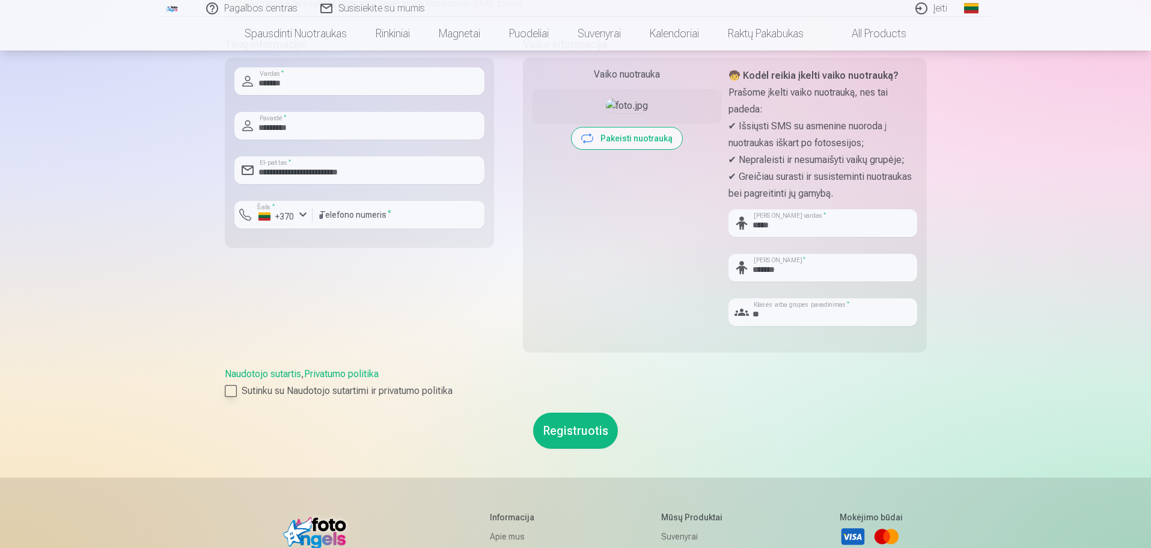  Describe the element at coordinates (576, 391) in the screenshot. I see `label: Sutinku su Naudotojo sutartimi ir privatumo politika` at that location.